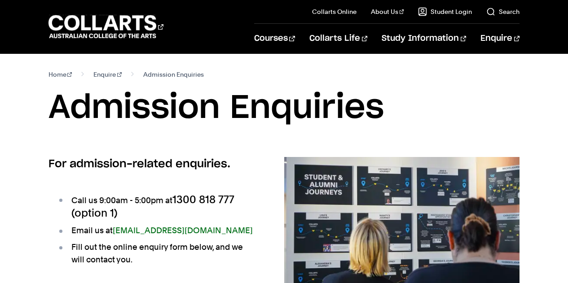 This screenshot has height=283, width=568. What do you see at coordinates (334, 12) in the screenshot?
I see `a: Collarts Online` at bounding box center [334, 12].